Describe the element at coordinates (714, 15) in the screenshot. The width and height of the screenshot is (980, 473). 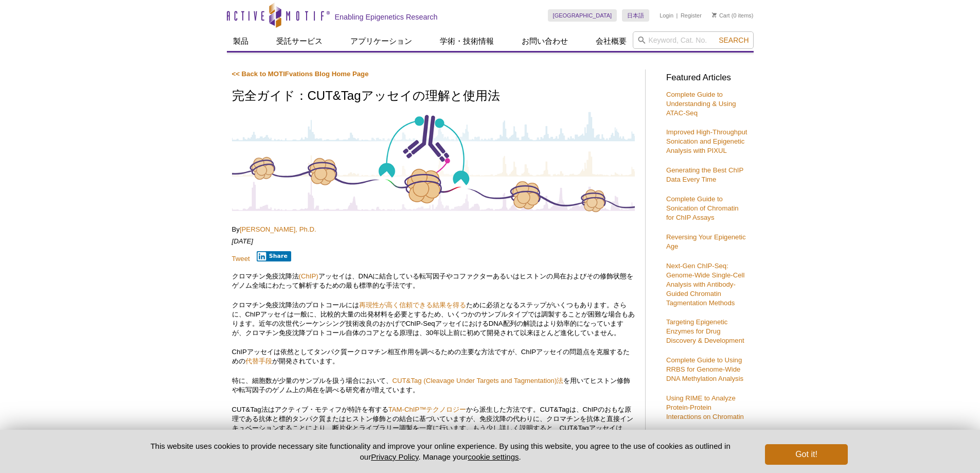
I see `img: Your Cart` at that location.